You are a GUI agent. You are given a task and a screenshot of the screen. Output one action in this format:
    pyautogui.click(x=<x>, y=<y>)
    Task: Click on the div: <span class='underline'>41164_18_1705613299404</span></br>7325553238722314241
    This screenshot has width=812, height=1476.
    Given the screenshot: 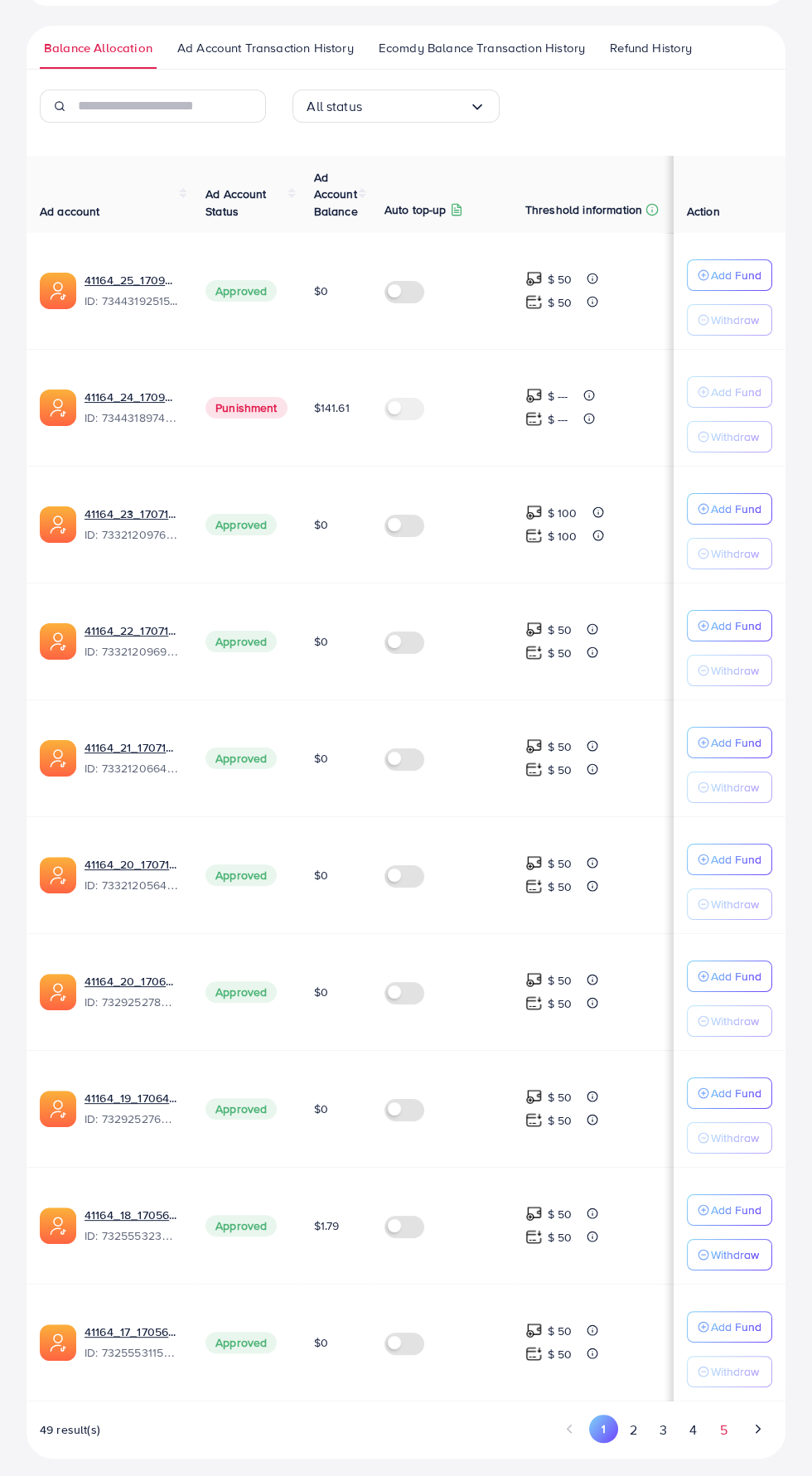 What is the action you would take?
    pyautogui.click(x=132, y=1226)
    